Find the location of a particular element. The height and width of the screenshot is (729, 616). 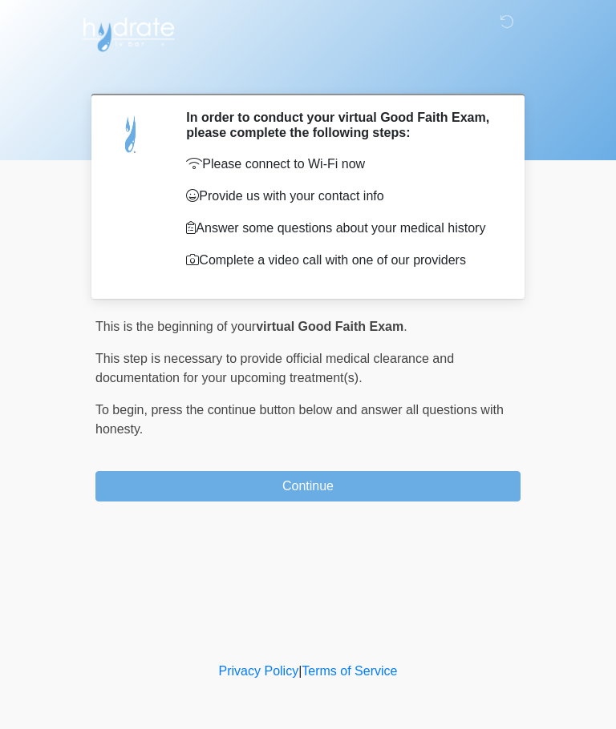

img: Agent Avatar is located at coordinates (131, 134).